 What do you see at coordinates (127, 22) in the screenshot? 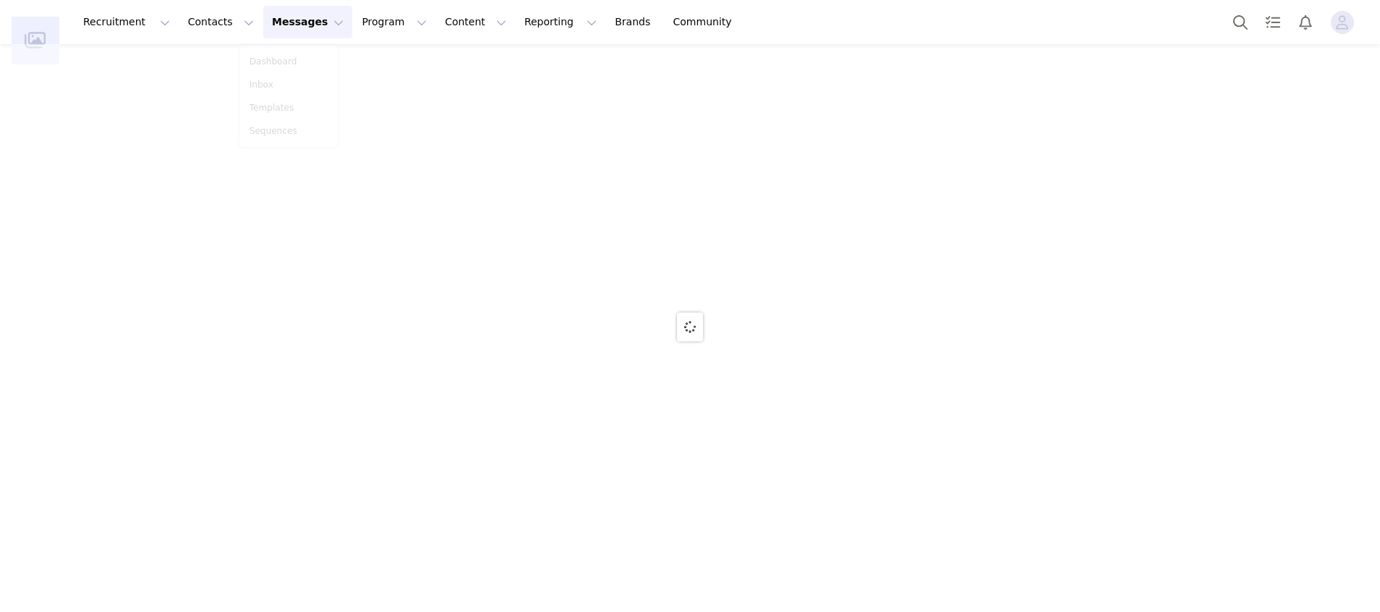
I see `button: Recruitment` at bounding box center [127, 22].